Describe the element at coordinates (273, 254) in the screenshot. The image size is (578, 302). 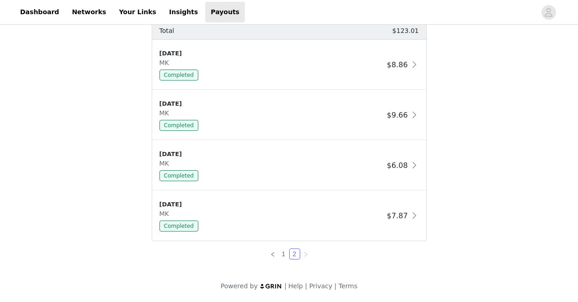
I see `i: icon: left` at that location.